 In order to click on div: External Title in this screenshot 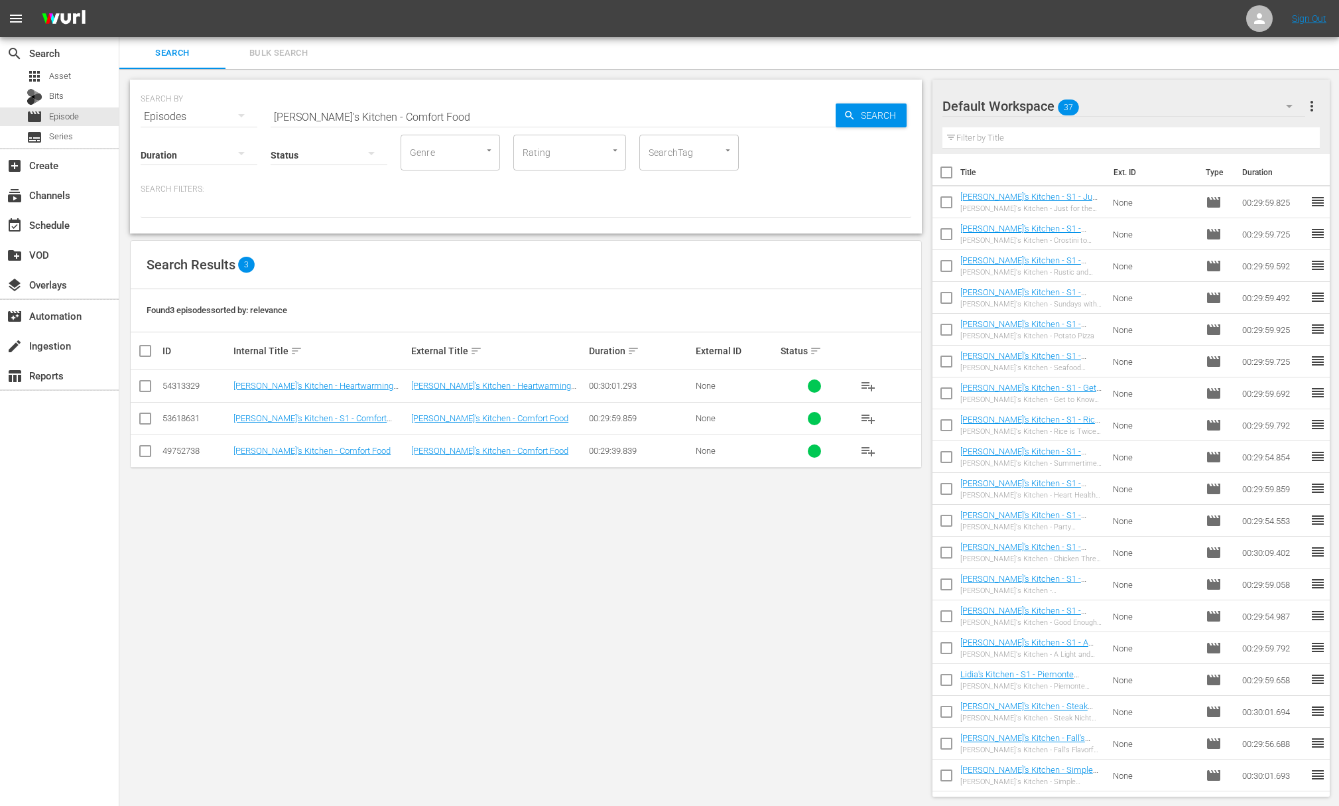, I will do `click(498, 351)`.